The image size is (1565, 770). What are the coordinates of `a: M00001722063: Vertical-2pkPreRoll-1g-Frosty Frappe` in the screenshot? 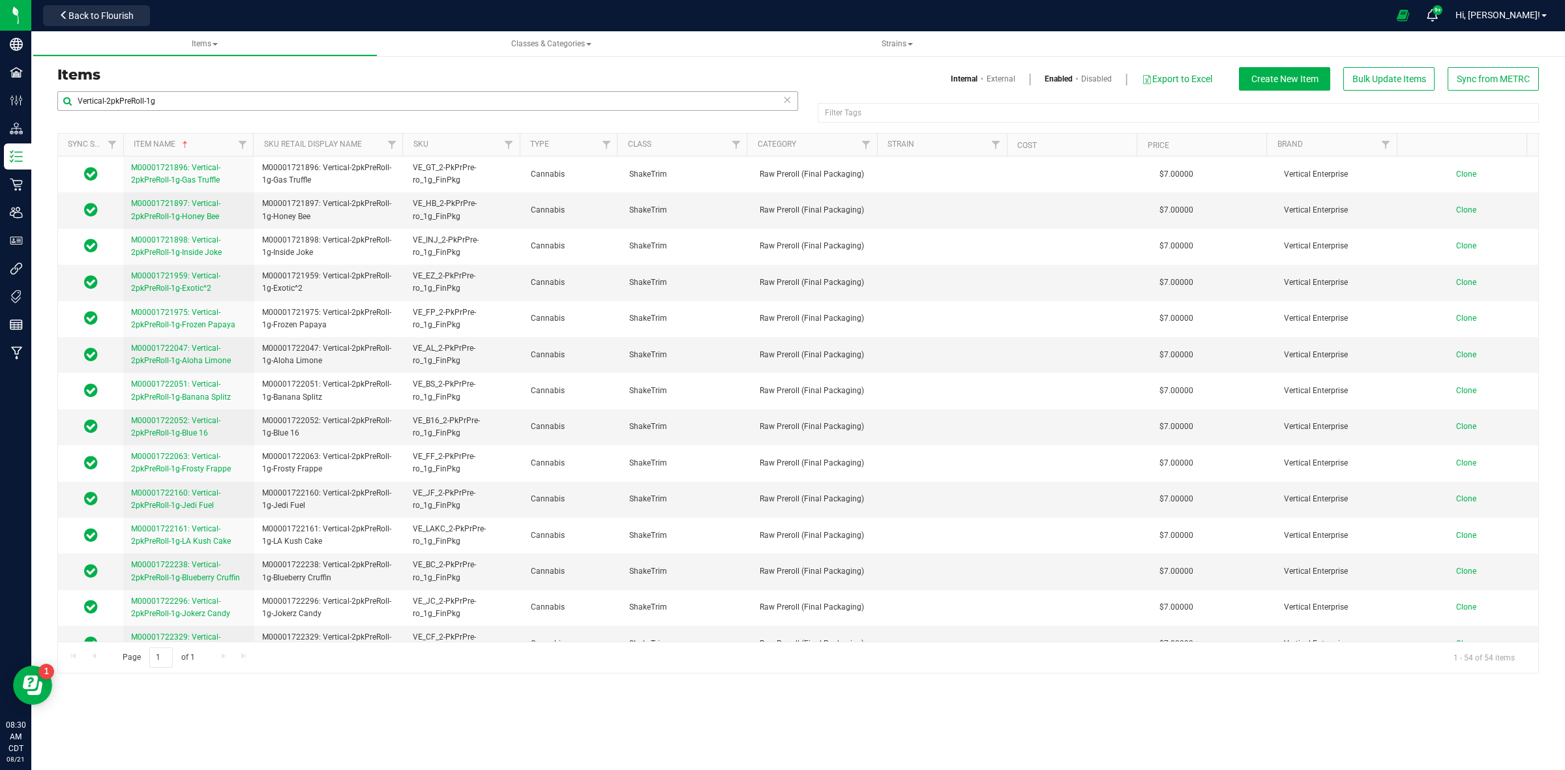 It's located at (188, 463).